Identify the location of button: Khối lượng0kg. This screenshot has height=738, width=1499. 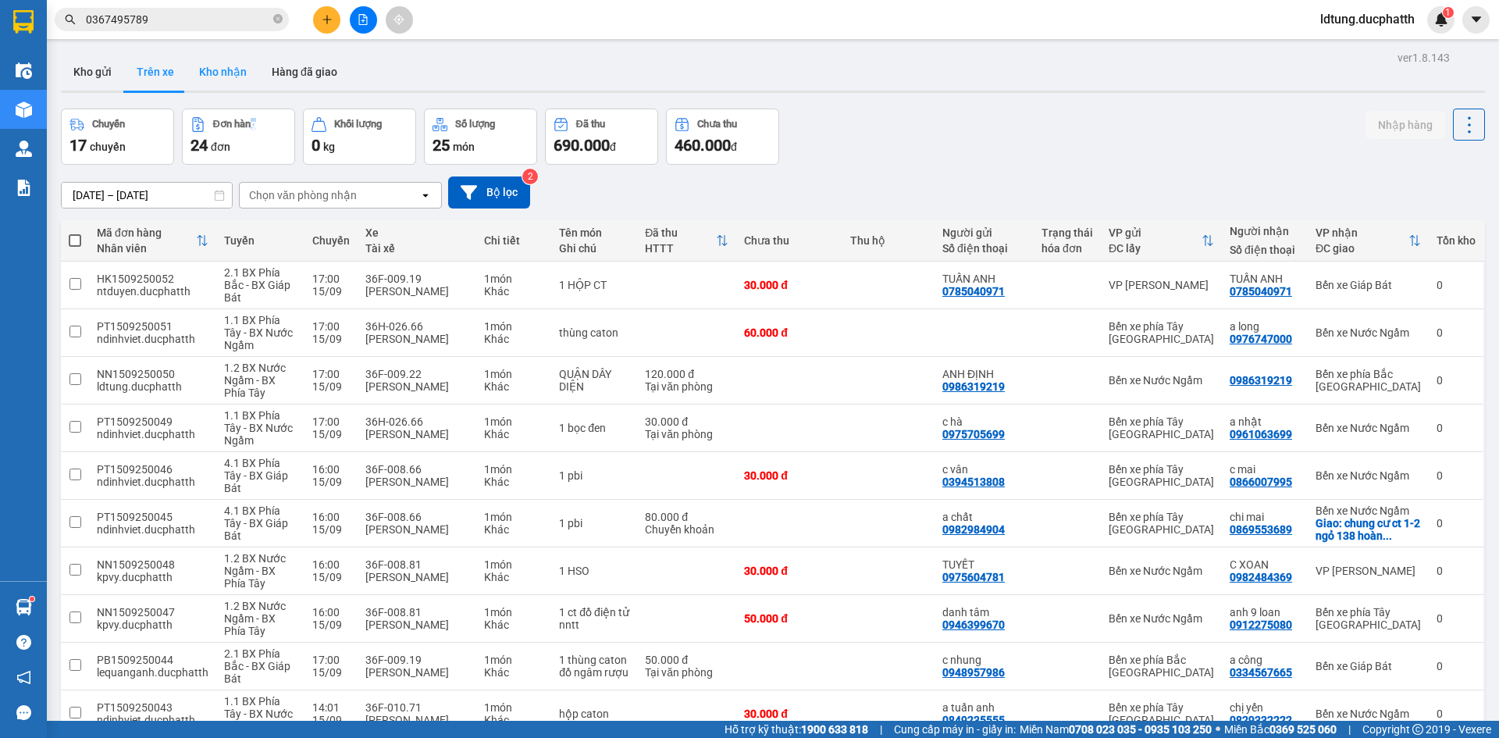
(359, 137).